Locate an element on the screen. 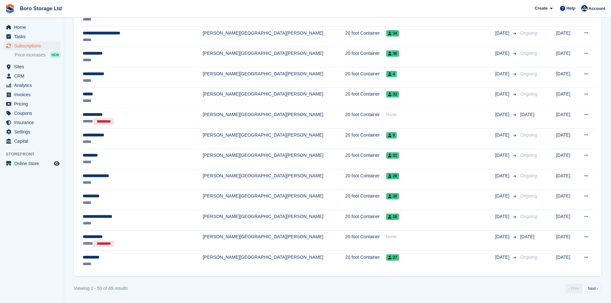  a: Price increases NEW is located at coordinates (37, 55).